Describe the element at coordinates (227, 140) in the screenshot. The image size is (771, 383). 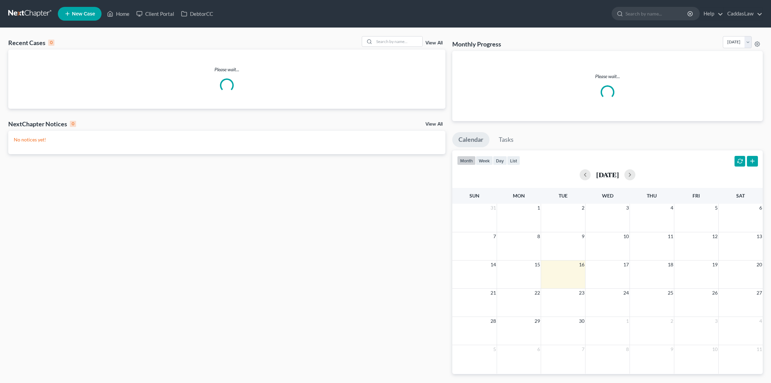
I see `p: No notices yet!` at that location.